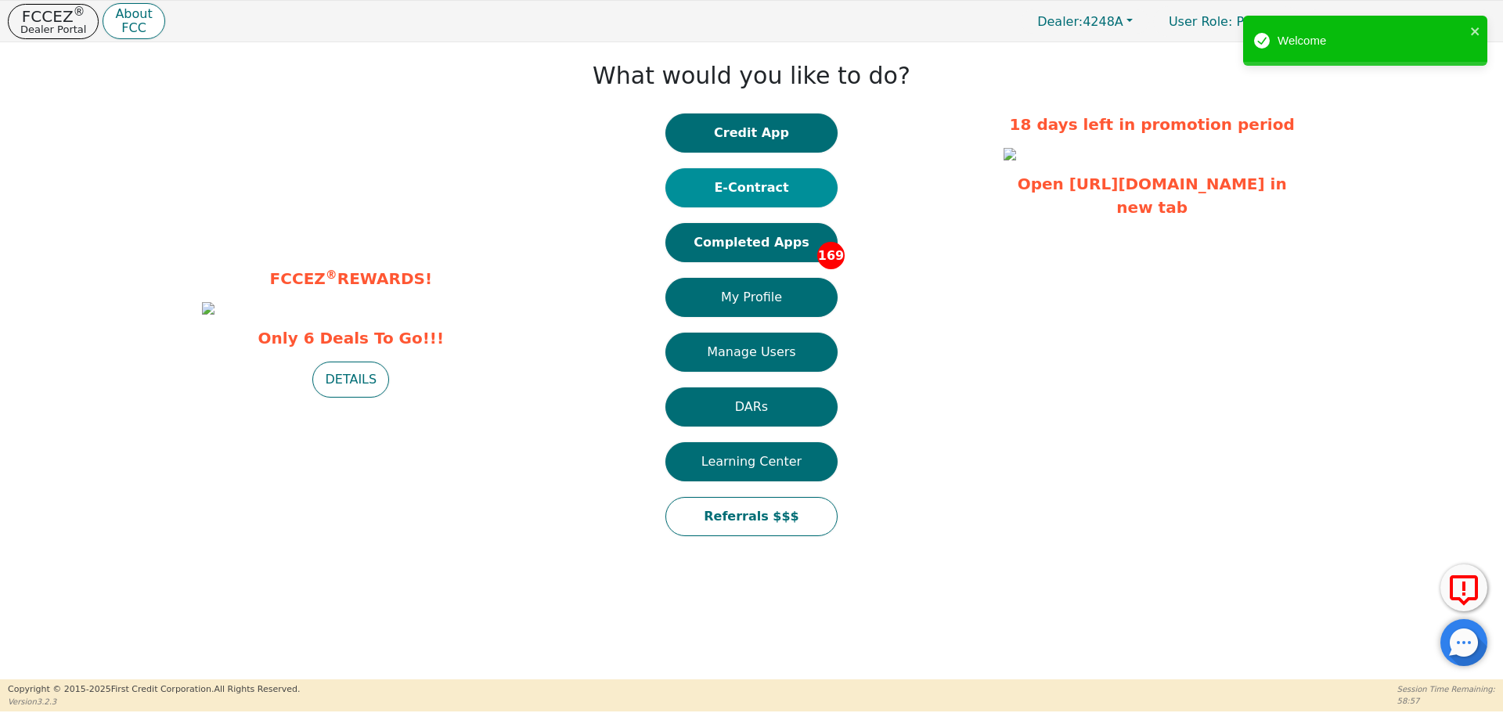 The height and width of the screenshot is (713, 1503). What do you see at coordinates (752, 188) in the screenshot?
I see `button: E-Contract` at bounding box center [752, 188].